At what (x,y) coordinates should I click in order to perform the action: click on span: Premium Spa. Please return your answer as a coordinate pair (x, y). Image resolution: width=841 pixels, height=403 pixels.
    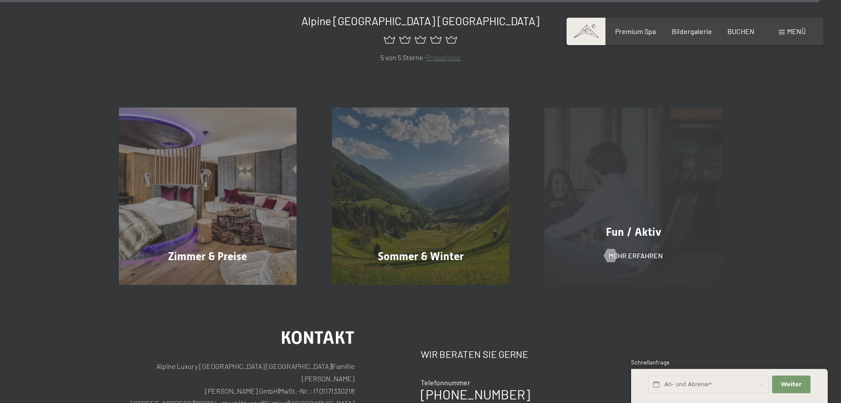
    Looking at the image, I should click on (636, 31).